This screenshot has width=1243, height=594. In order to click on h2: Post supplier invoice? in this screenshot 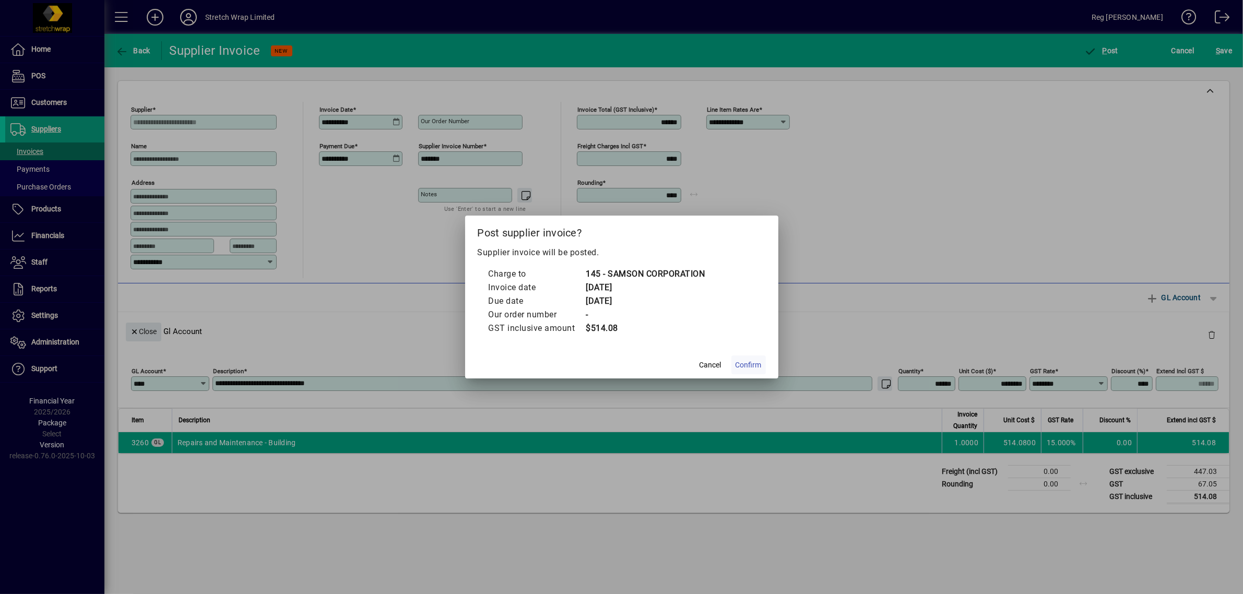, I will do `click(622, 231)`.